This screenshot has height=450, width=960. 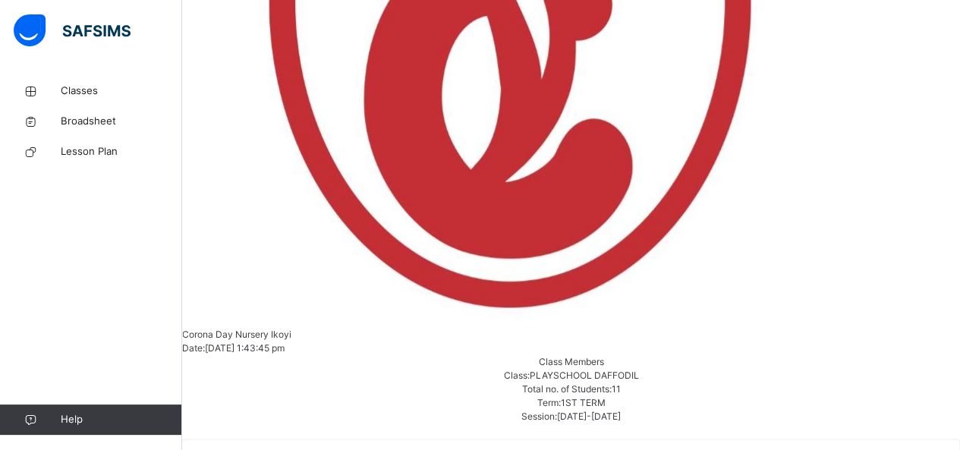 I want to click on span: Total no. of Students:, so click(x=567, y=389).